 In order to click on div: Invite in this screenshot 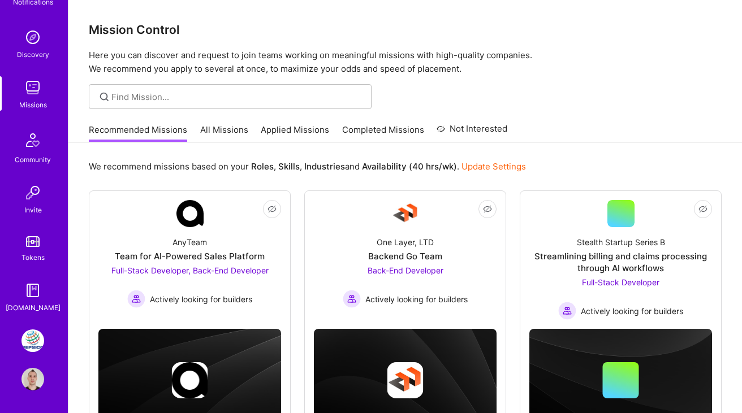, I will do `click(33, 210)`.